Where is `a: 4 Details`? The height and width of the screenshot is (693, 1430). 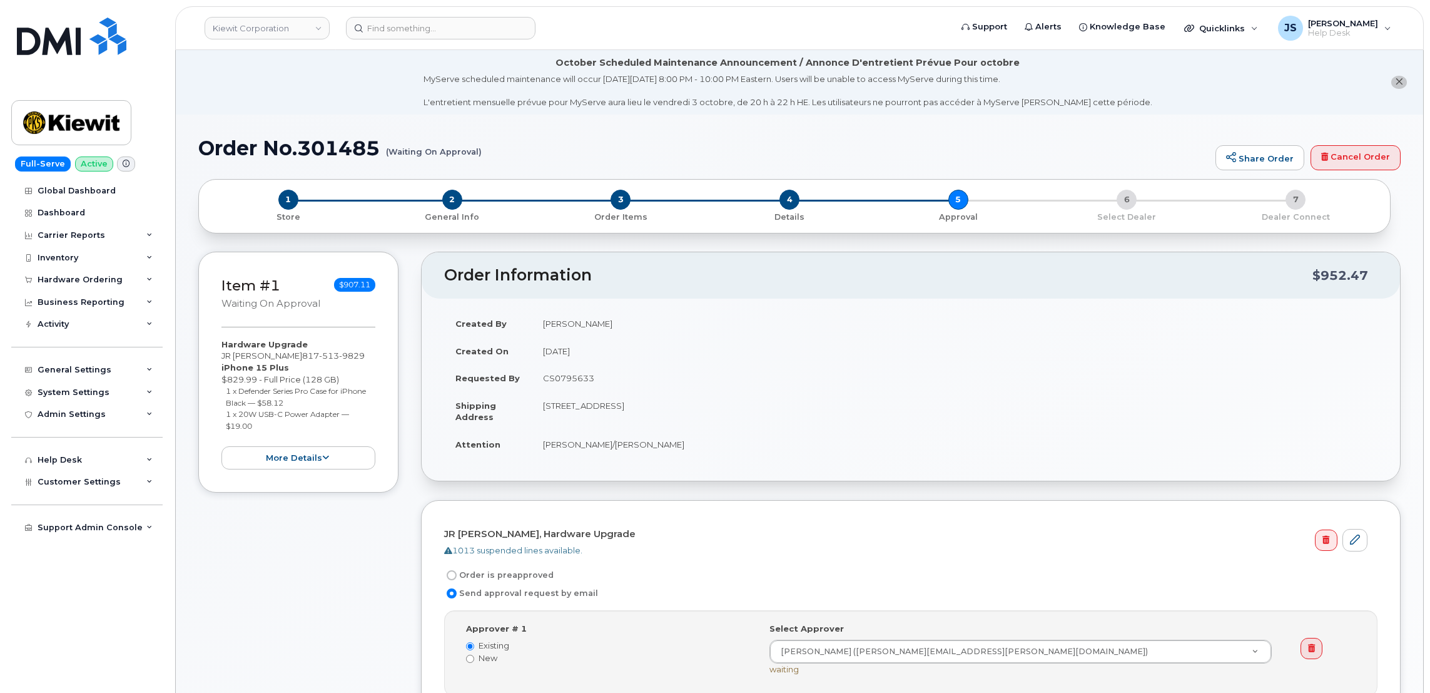 a: 4 Details is located at coordinates (790, 216).